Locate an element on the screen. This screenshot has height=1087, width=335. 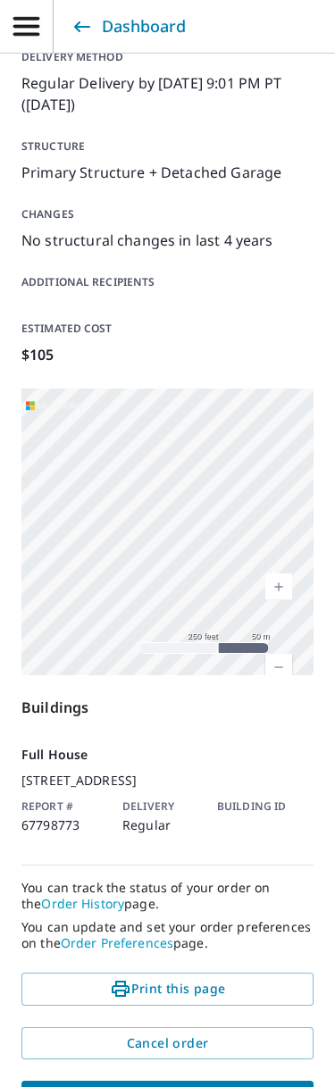
p: Full House is located at coordinates (167, 755).